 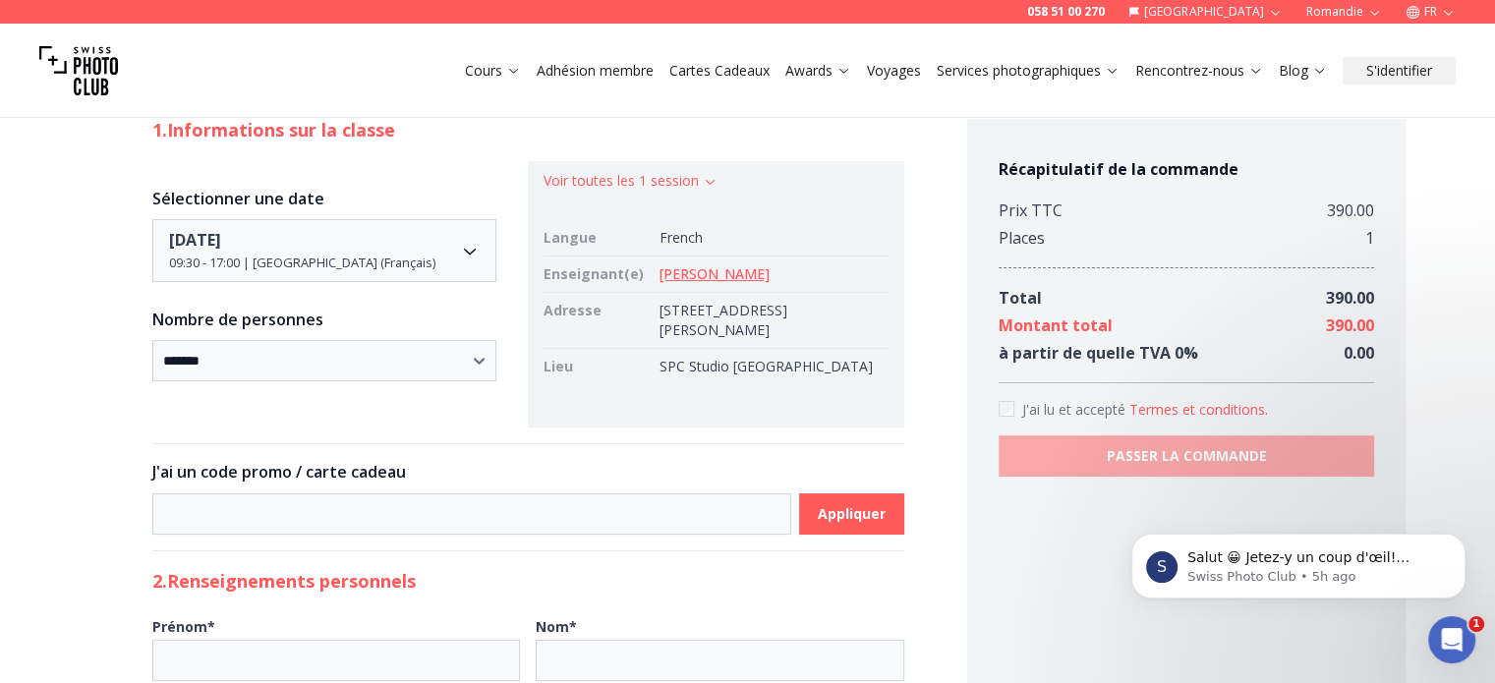 What do you see at coordinates (1028, 71) in the screenshot?
I see `button: Services photographiques` at bounding box center [1028, 71].